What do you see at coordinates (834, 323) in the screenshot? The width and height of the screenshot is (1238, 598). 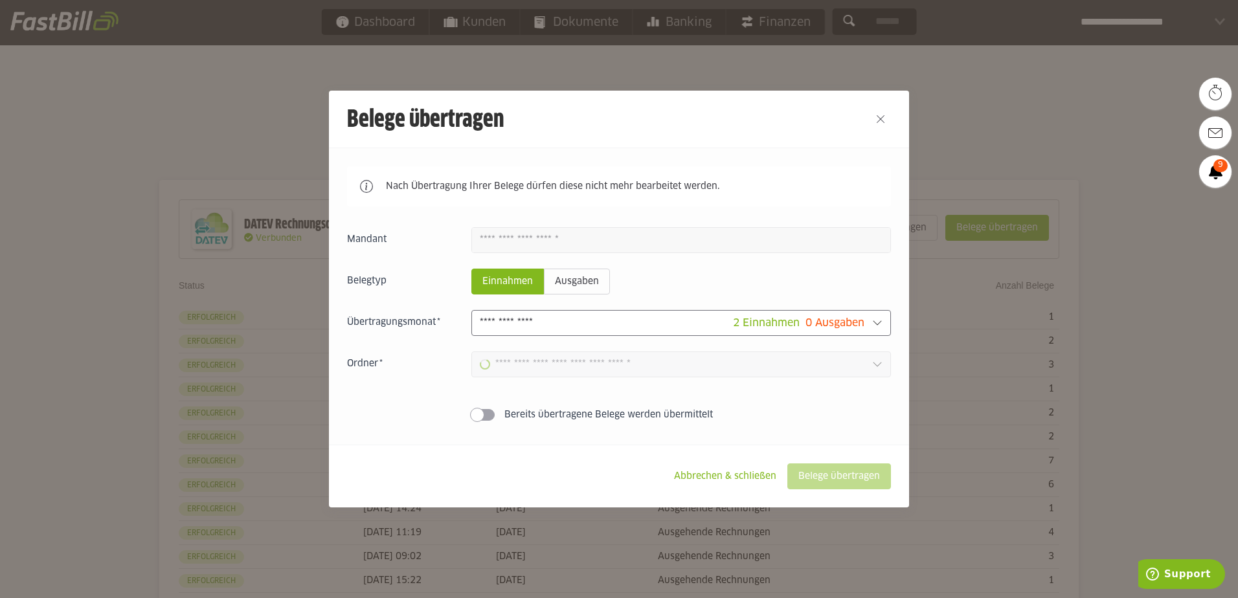 I see `span: 0 Ausgaben` at bounding box center [834, 323].